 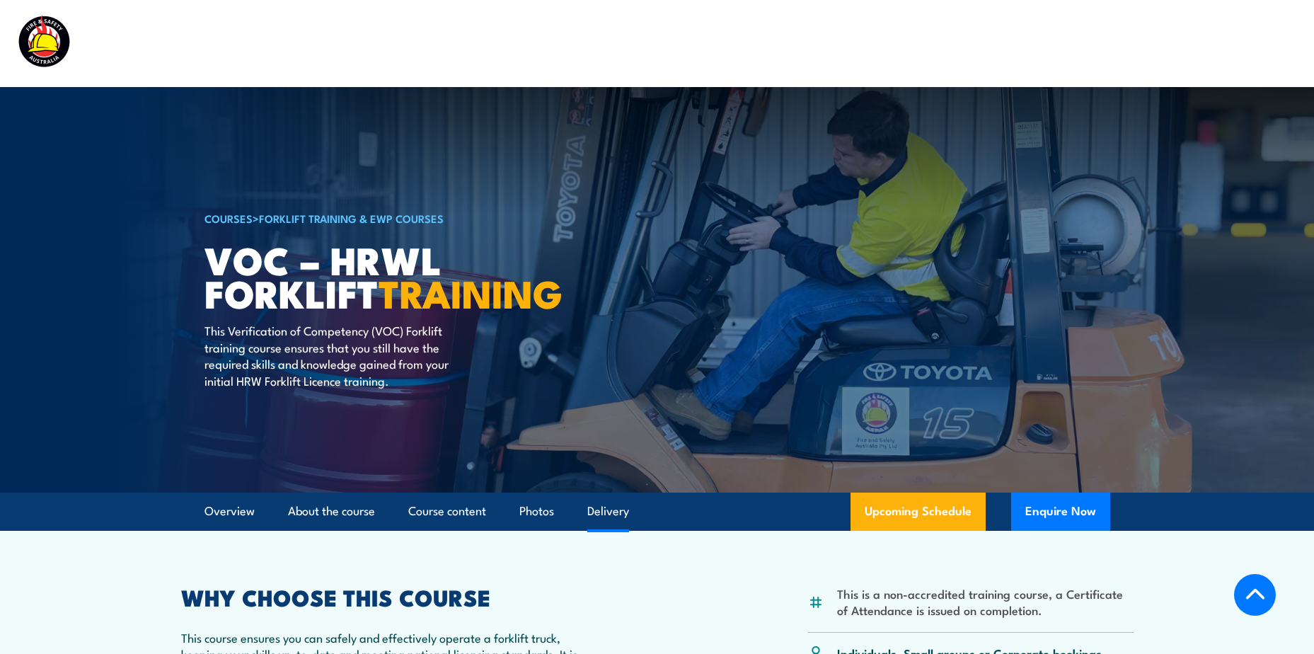 What do you see at coordinates (331, 511) in the screenshot?
I see `a: About the course` at bounding box center [331, 511].